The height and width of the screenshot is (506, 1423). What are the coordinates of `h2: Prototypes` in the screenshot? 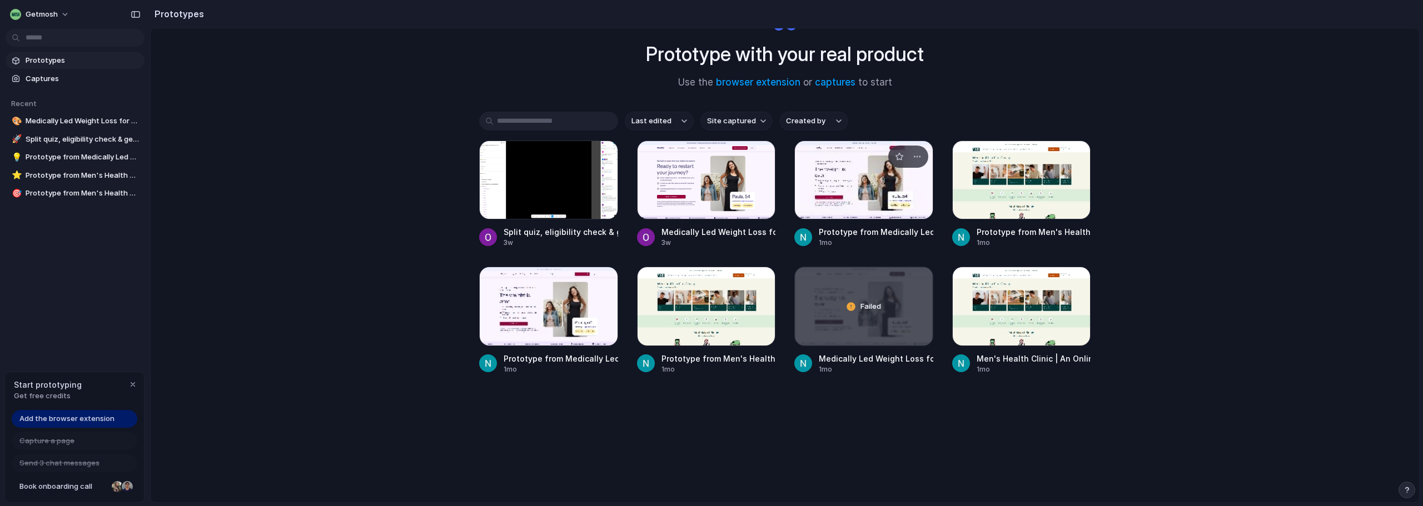 It's located at (177, 14).